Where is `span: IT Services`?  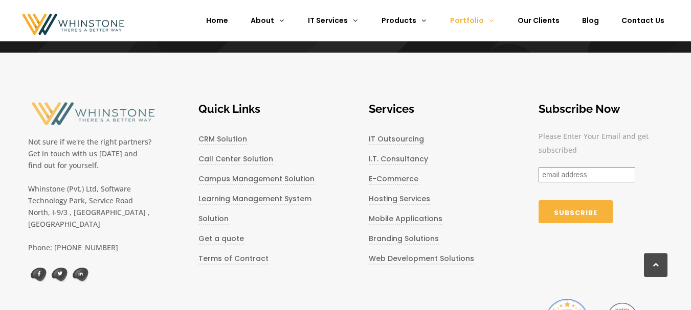 span: IT Services is located at coordinates (328, 20).